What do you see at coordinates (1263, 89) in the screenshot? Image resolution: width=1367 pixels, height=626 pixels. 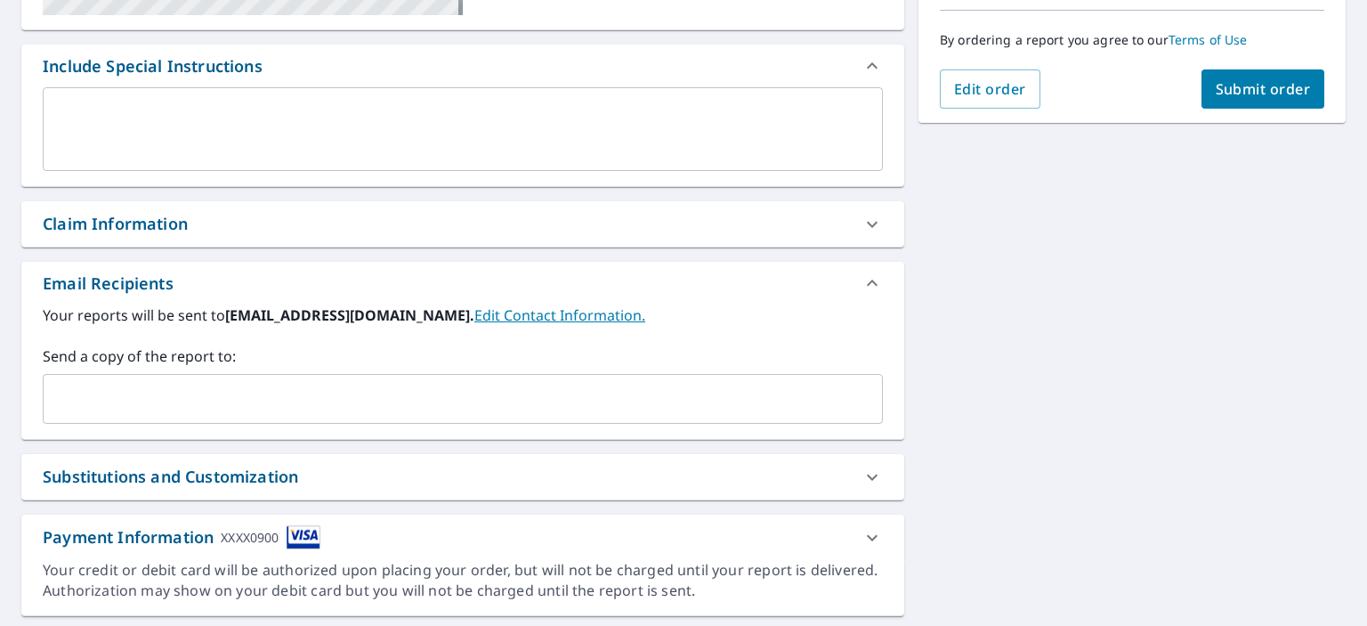 I see `button: Submit order` at bounding box center [1263, 89].